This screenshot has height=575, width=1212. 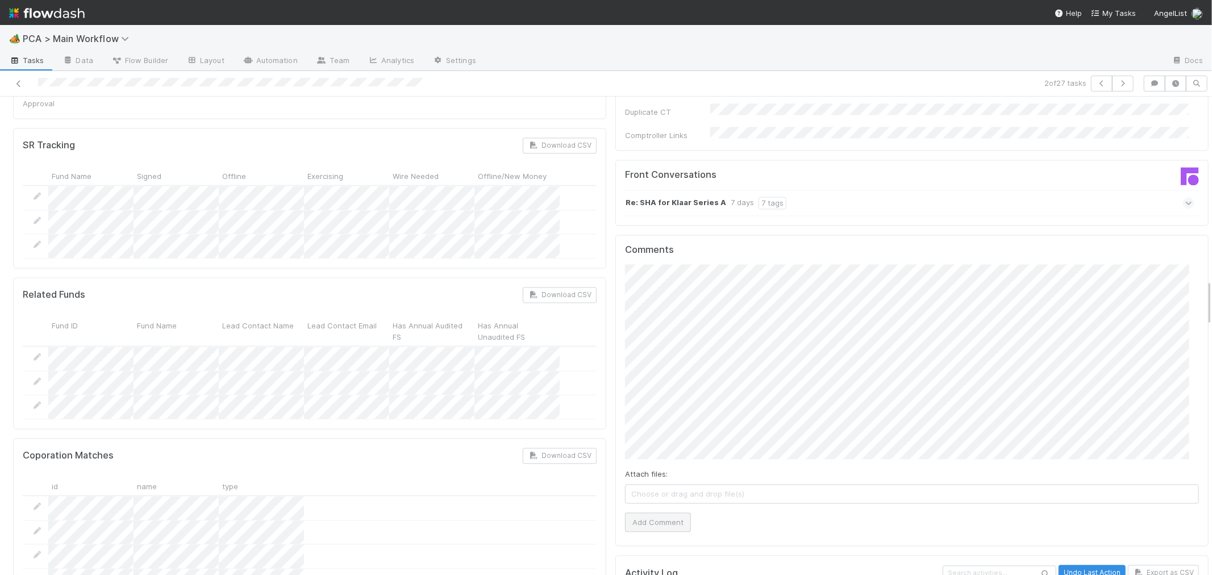 What do you see at coordinates (54, 295) in the screenshot?
I see `h5: Related Funds` at bounding box center [54, 295].